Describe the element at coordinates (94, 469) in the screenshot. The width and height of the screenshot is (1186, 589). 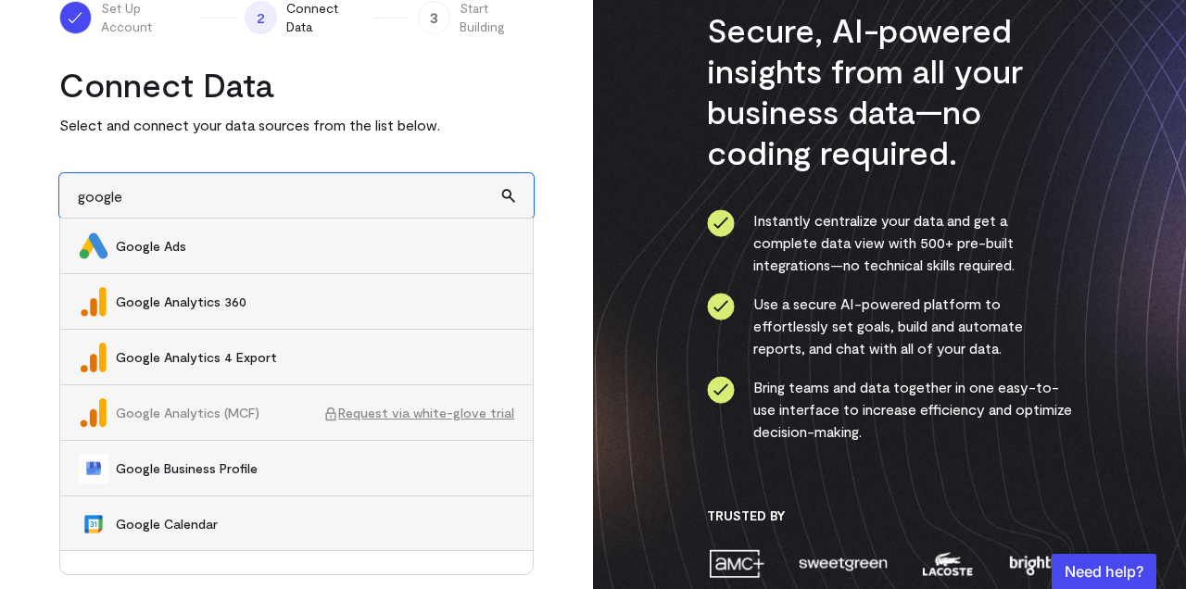
I see `img: Google Business Profile` at that location.